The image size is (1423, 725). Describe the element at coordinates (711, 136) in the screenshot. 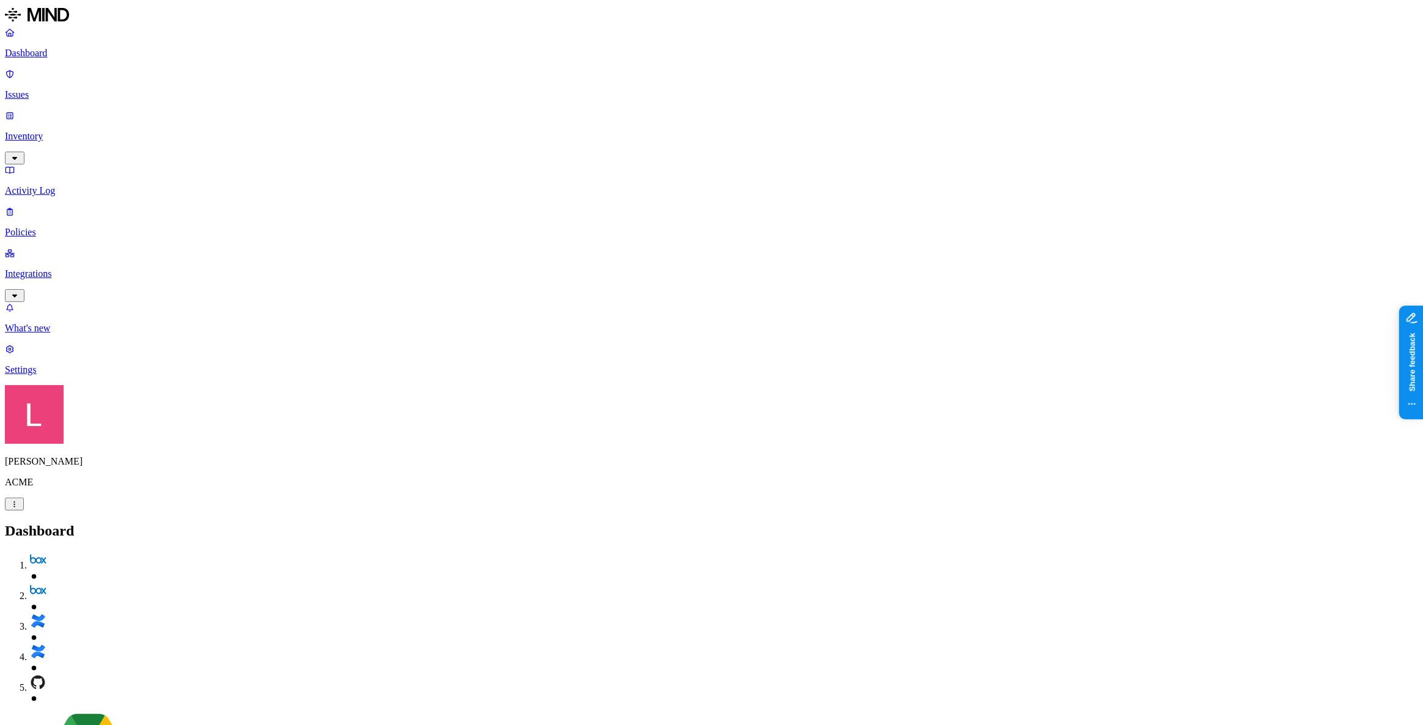

I see `p: Inventory` at that location.